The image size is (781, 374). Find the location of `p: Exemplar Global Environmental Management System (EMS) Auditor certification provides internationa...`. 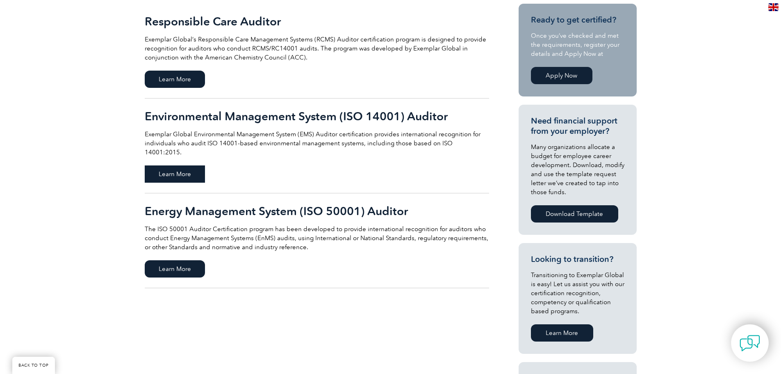

p: Exemplar Global Environmental Management System (EMS) Auditor certification provides internationa... is located at coordinates (317, 143).